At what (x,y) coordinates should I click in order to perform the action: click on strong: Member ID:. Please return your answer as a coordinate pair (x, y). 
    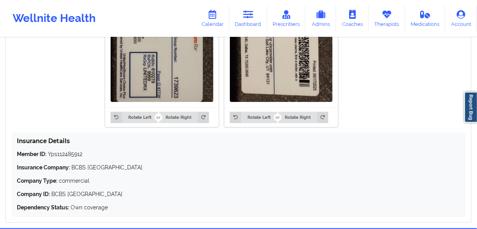
    Looking at the image, I should click on (31, 154).